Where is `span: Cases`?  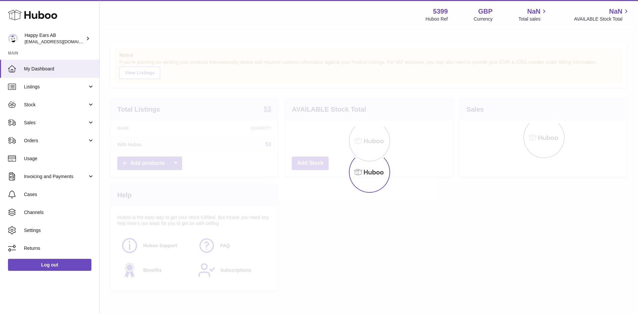 span: Cases is located at coordinates (59, 194).